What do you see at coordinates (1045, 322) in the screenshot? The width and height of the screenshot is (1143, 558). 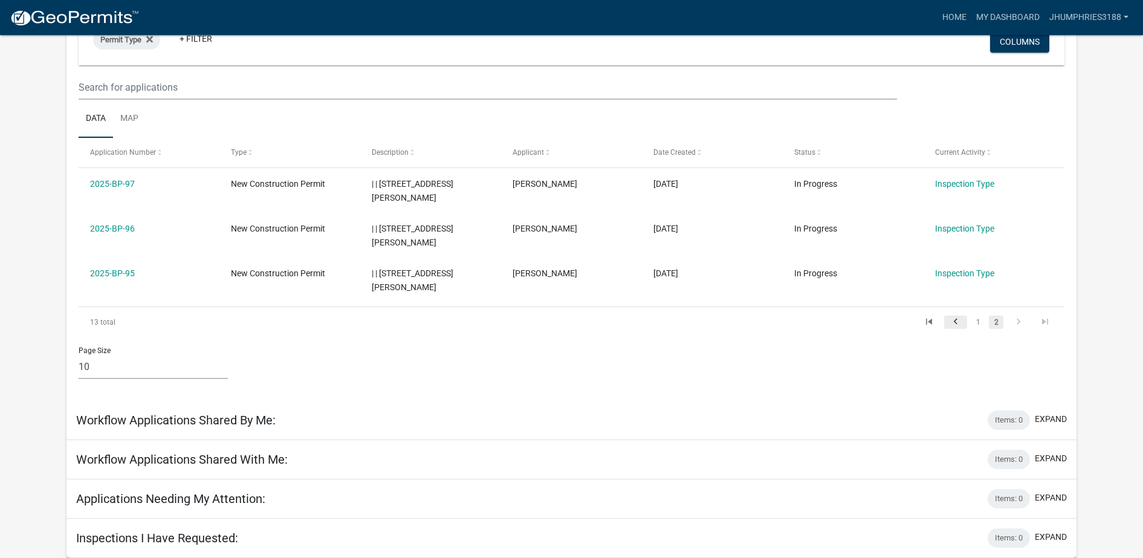 I see `a: go to last page` at bounding box center [1045, 322].